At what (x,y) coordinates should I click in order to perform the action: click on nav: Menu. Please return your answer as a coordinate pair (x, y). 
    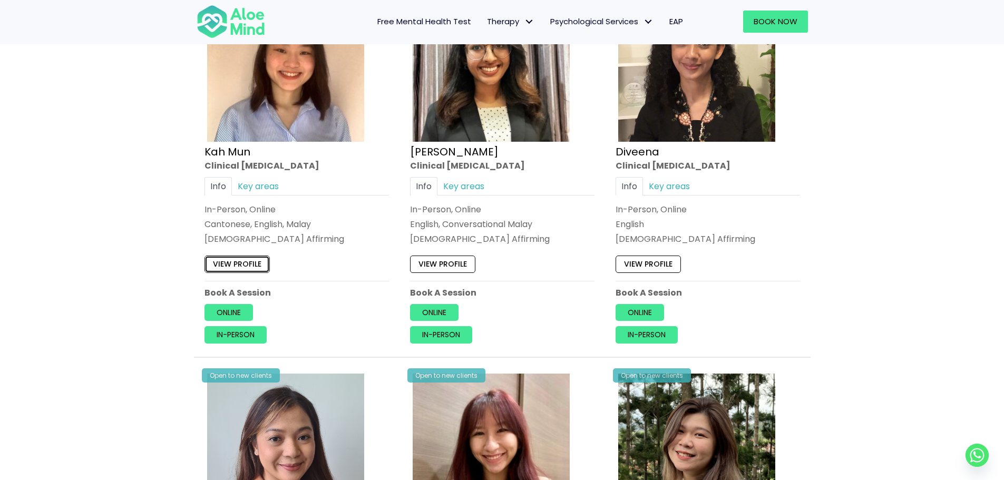
    Looking at the image, I should click on (485, 22).